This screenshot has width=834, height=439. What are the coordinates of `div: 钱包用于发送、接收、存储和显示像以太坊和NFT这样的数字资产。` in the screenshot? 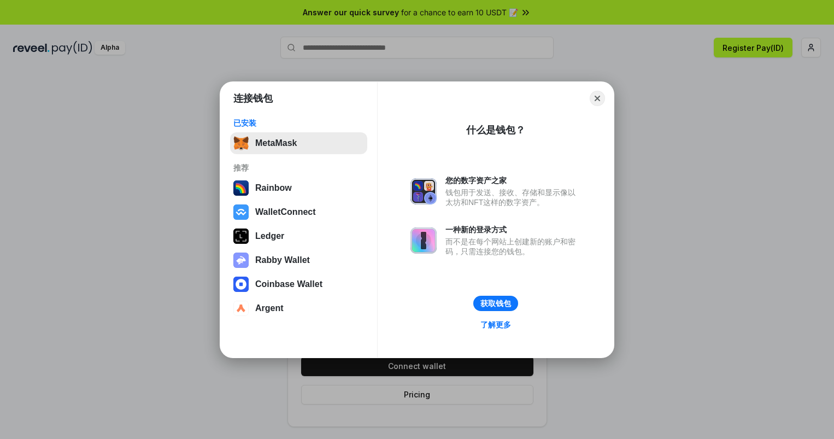 It's located at (513, 197).